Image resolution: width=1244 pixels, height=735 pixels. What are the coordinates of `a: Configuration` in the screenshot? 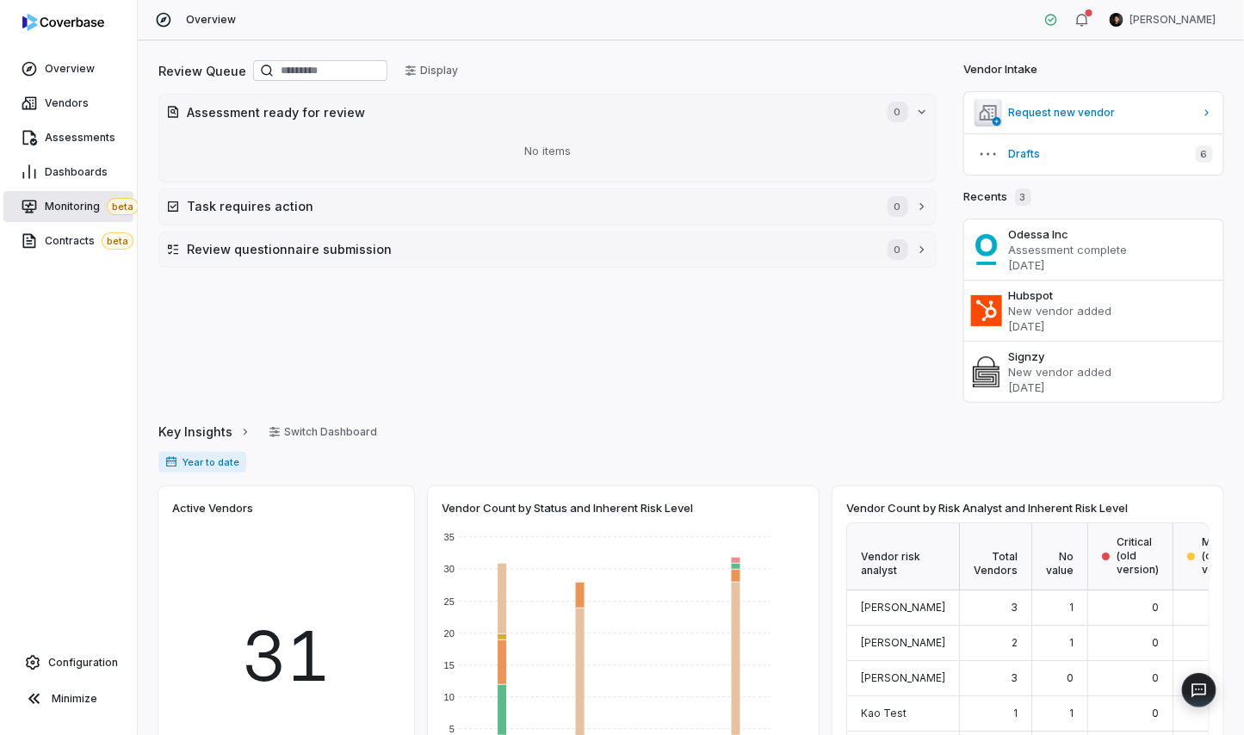 It's located at (68, 663).